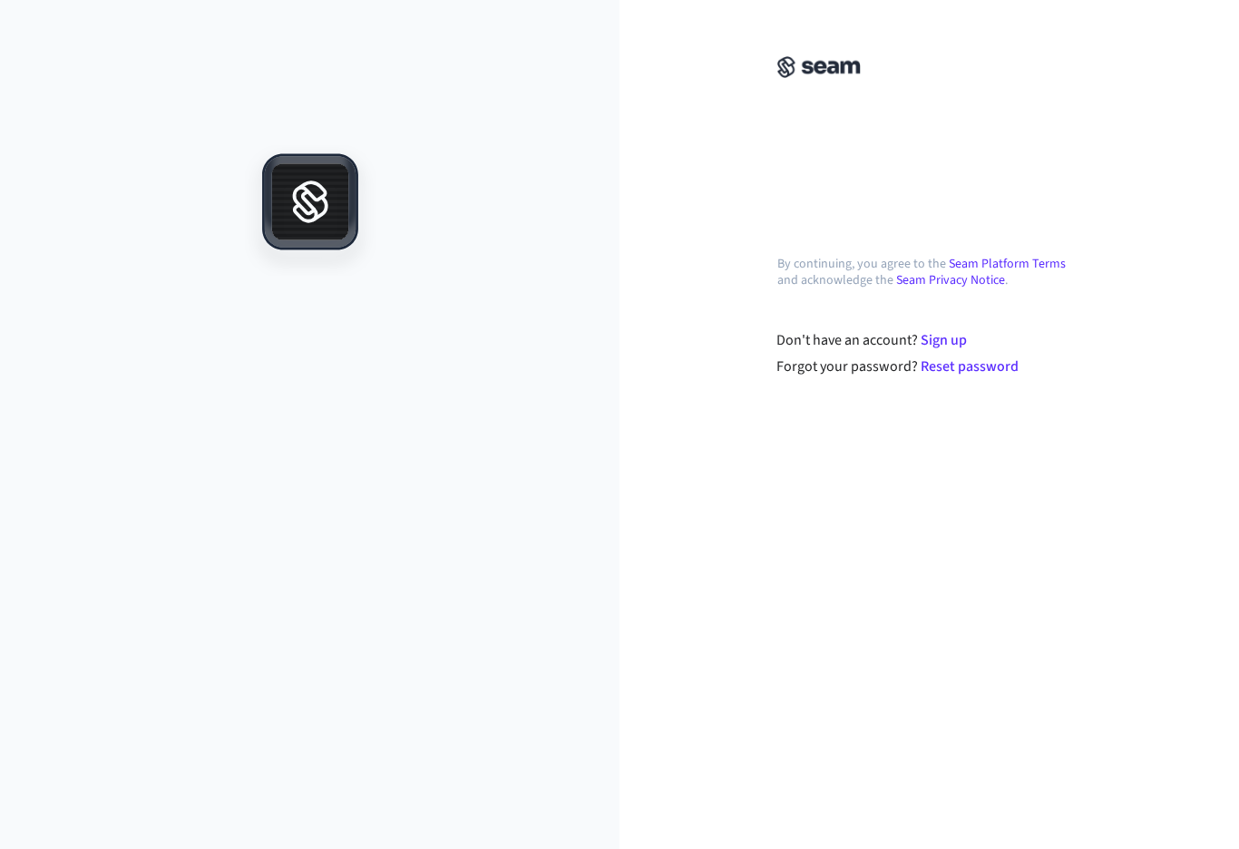  I want to click on div: Forgot your password?, so click(929, 366).